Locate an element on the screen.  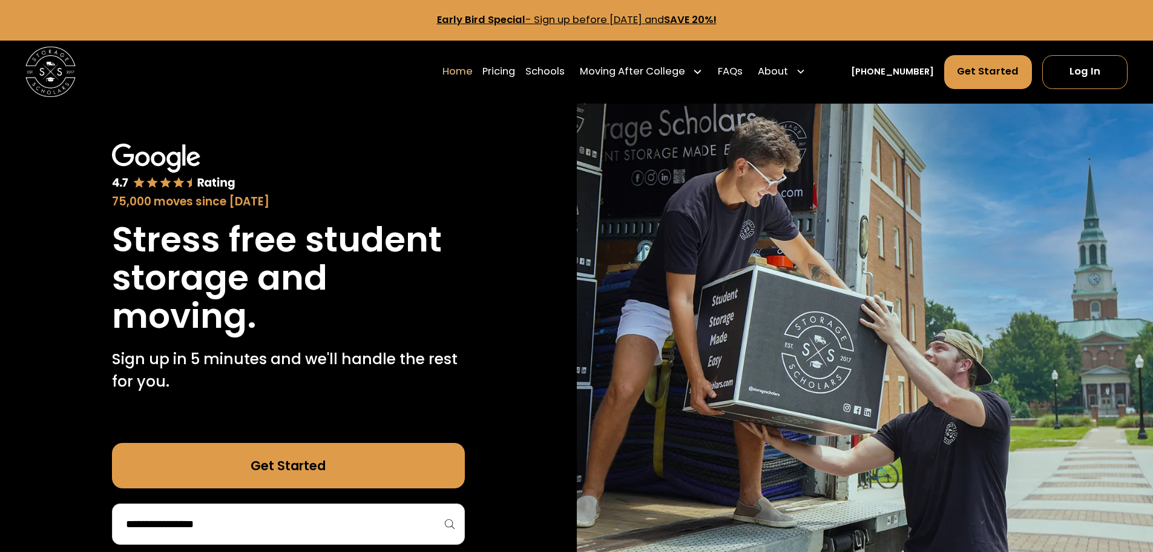
a: FAQs is located at coordinates (730, 71).